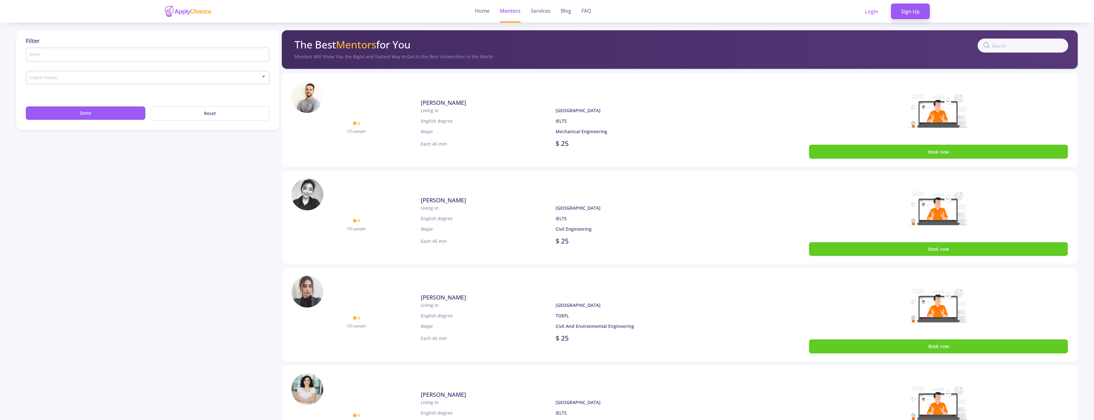 The image size is (1094, 420). I want to click on a: Sign Up, so click(910, 11).